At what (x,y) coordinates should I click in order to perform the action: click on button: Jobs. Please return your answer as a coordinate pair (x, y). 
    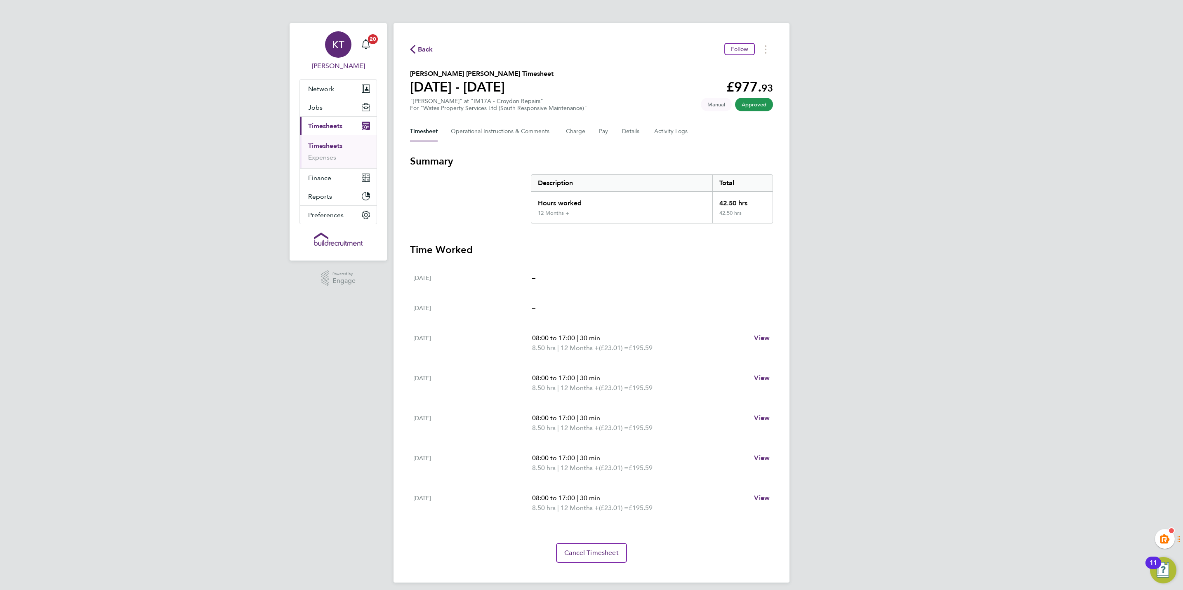
    Looking at the image, I should click on (338, 107).